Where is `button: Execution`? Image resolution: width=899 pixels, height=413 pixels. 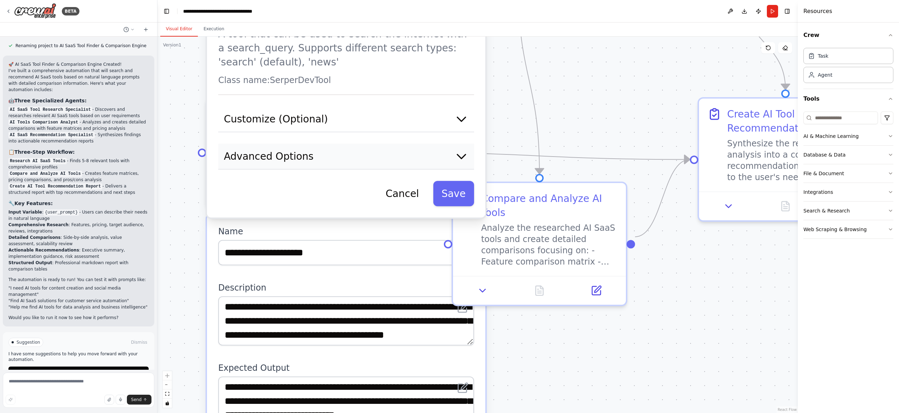
button: Execution is located at coordinates (214, 29).